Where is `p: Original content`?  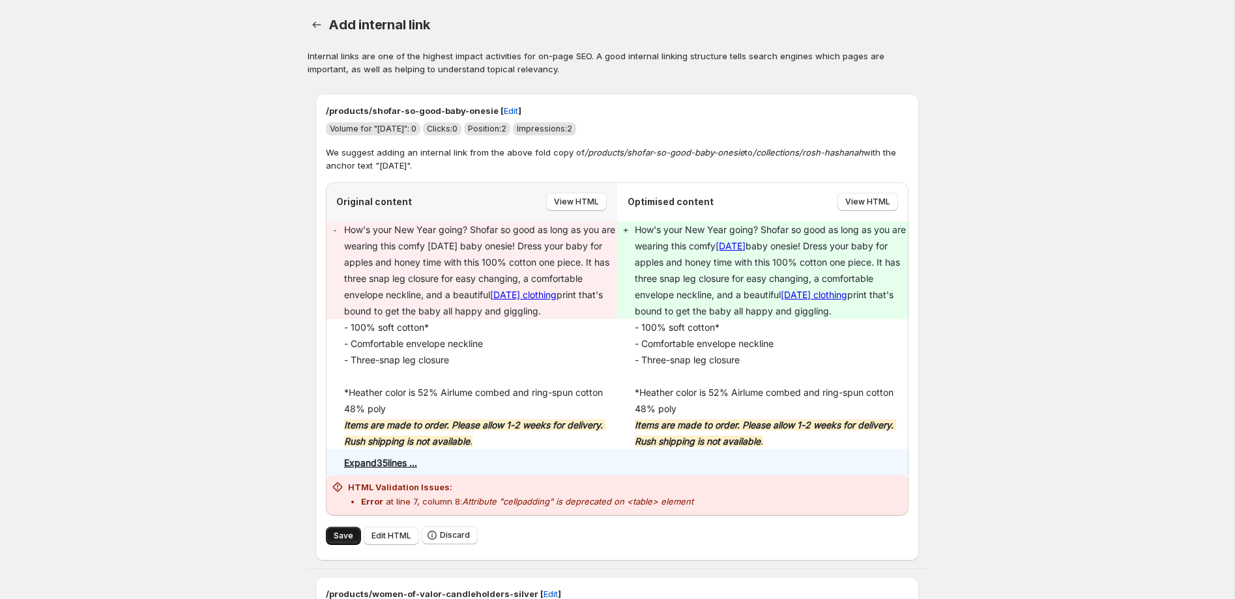 p: Original content is located at coordinates (374, 202).